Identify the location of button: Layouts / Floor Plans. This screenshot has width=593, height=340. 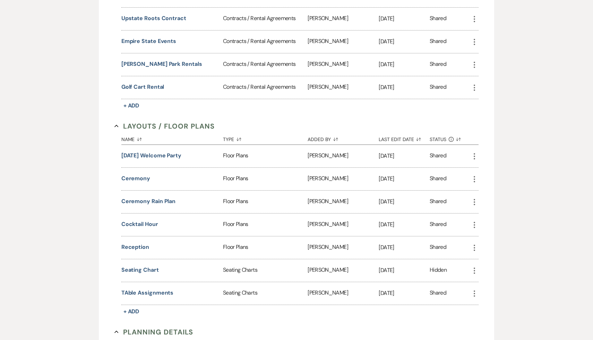
(164, 126).